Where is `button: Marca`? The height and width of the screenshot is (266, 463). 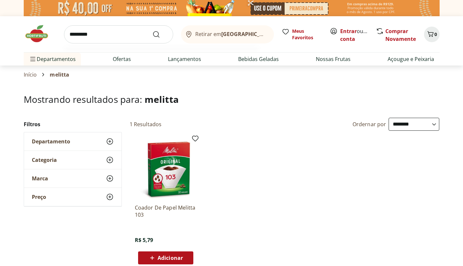
button: Marca is located at coordinates (73, 179).